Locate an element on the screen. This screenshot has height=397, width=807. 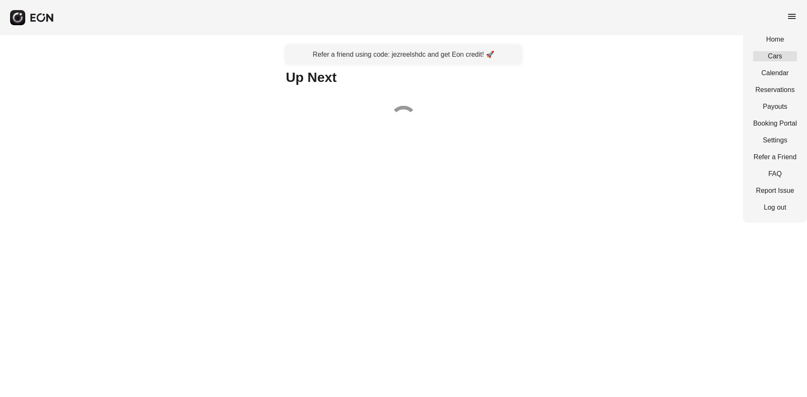
a: Refer a friend using code: jezreelshdc and get Eon credit! 🚀 is located at coordinates (404, 55).